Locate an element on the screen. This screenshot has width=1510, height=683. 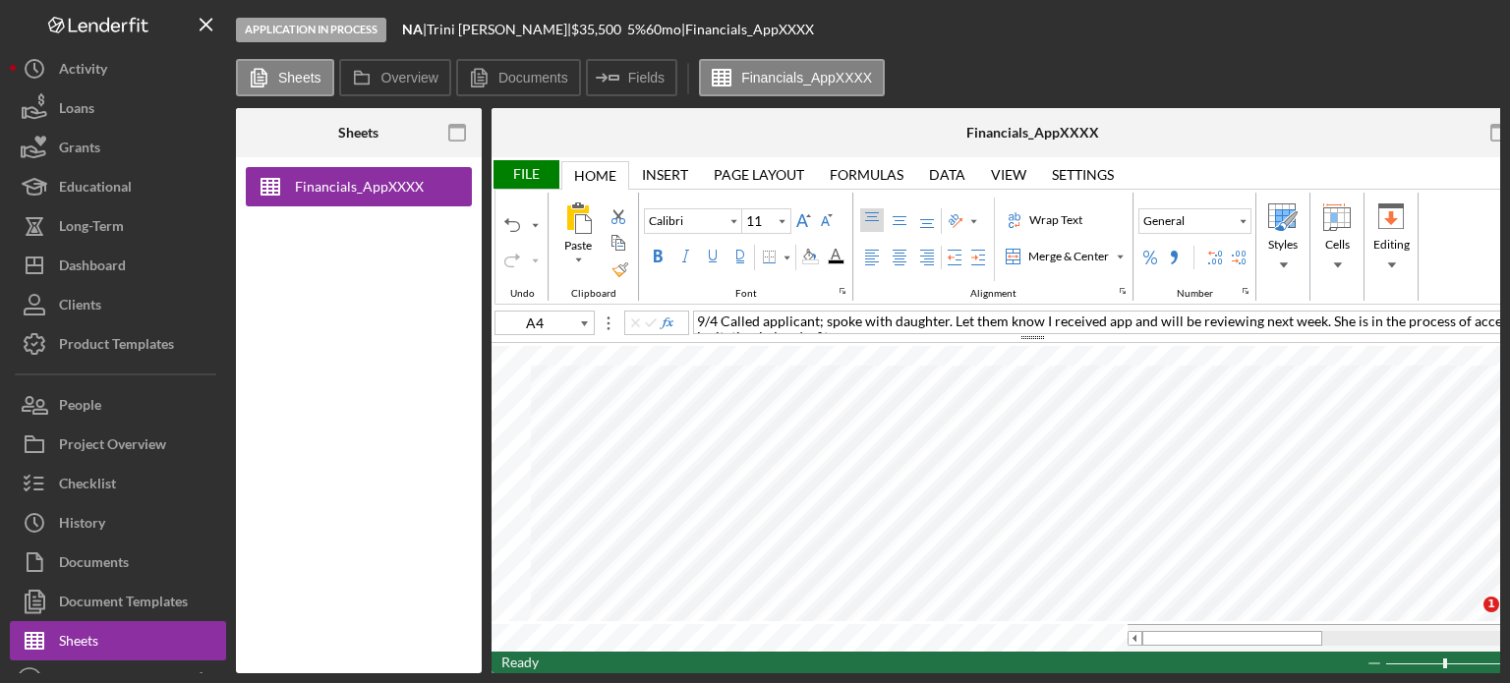
button: Loans is located at coordinates (118, 108).